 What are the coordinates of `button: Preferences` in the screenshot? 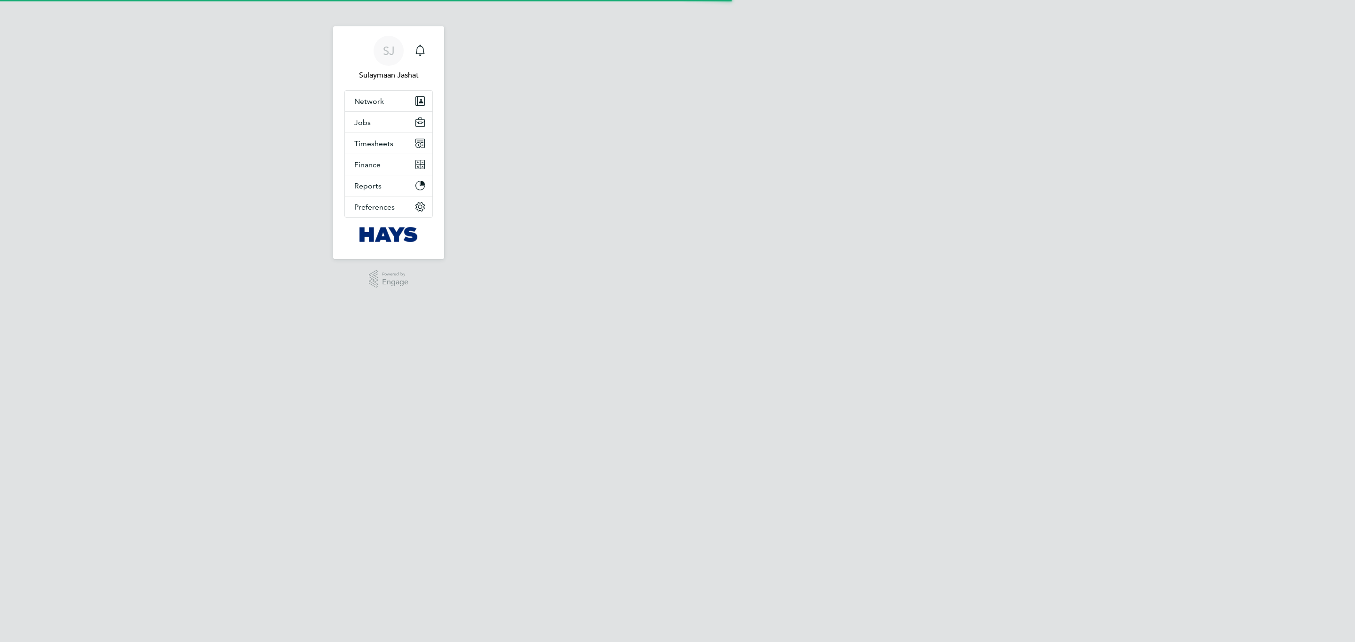 It's located at (388, 207).